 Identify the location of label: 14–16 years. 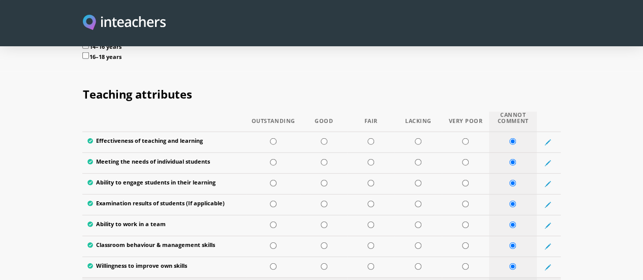
(321, 47).